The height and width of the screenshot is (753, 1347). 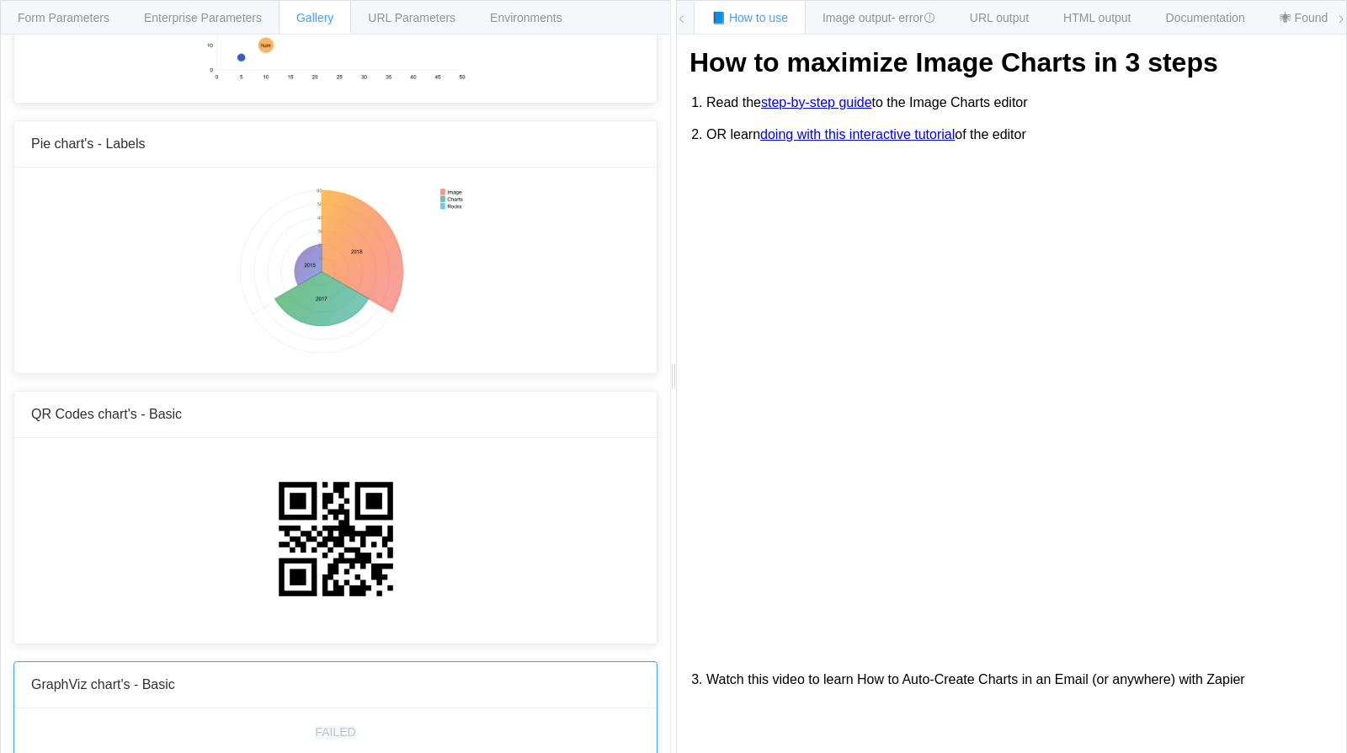 I want to click on span: Enterprise Parameters, so click(x=203, y=18).